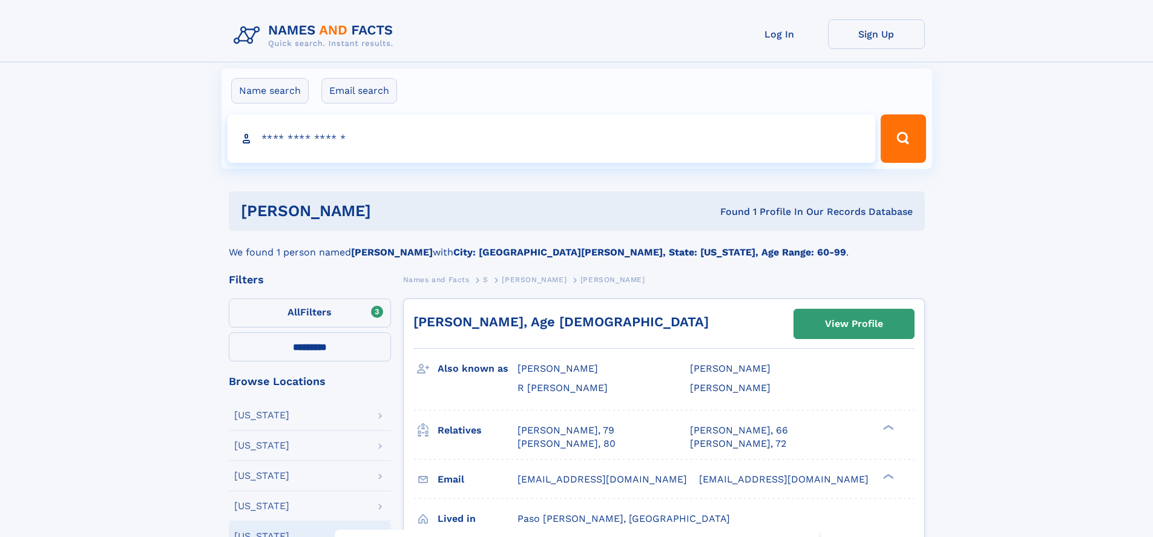  What do you see at coordinates (478, 430) in the screenshot?
I see `h3: Relatives` at bounding box center [478, 430].